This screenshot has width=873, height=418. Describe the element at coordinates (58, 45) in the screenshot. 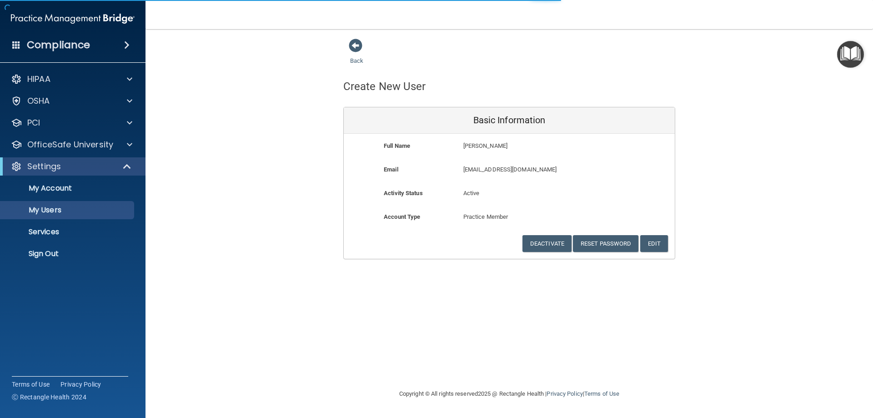

I see `h4: Compliance` at that location.